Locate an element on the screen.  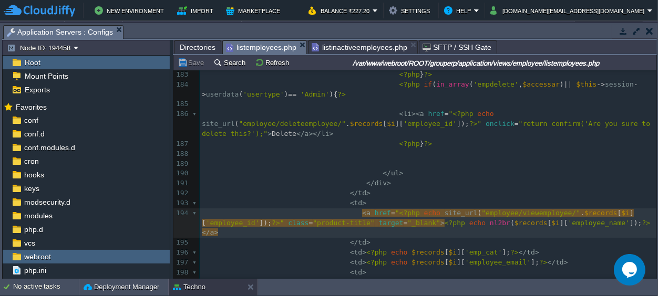
div: No active tasks is located at coordinates (46, 287).